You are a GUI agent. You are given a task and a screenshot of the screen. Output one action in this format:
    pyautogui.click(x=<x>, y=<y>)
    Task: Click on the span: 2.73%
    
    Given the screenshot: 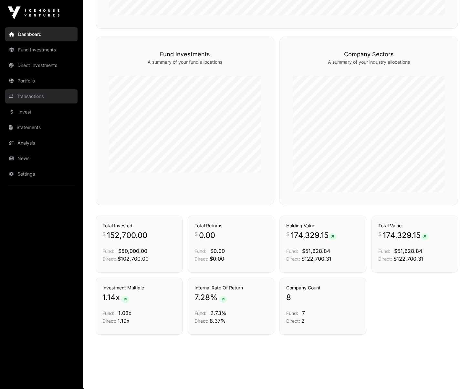 What is the action you would take?
    pyautogui.click(x=219, y=313)
    